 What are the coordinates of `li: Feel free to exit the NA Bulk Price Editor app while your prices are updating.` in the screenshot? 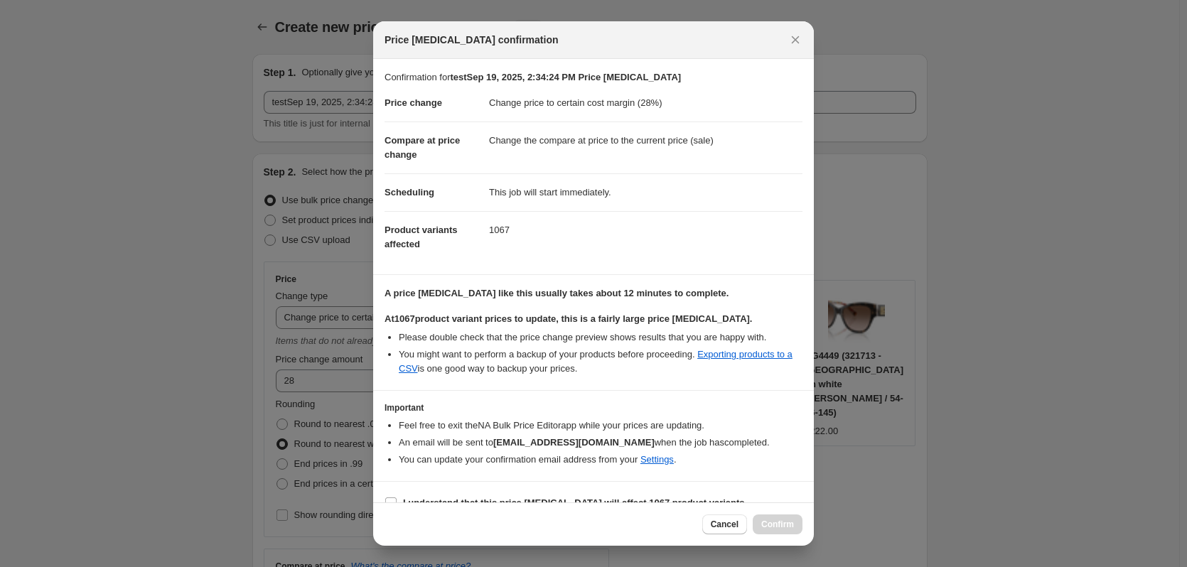 It's located at (600, 426).